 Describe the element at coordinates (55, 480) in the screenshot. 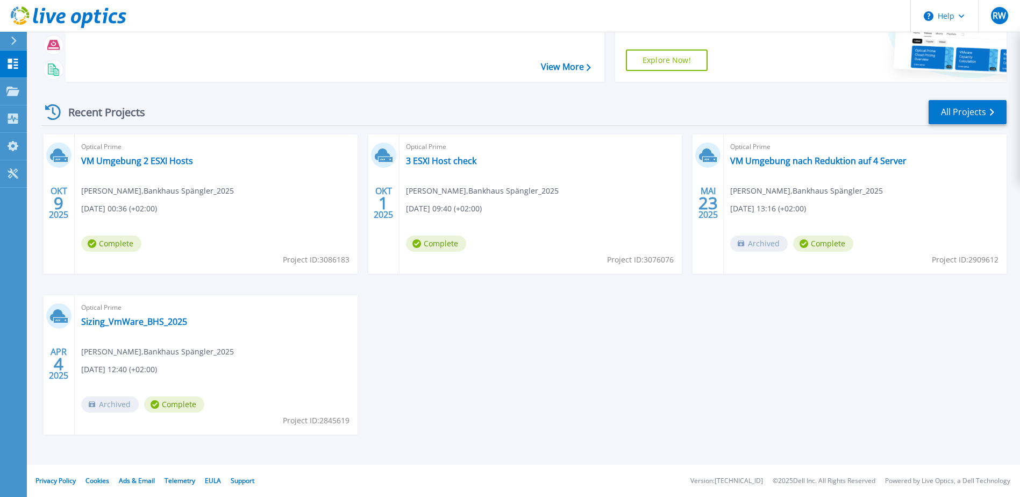

I see `a: Privacy Policy` at that location.